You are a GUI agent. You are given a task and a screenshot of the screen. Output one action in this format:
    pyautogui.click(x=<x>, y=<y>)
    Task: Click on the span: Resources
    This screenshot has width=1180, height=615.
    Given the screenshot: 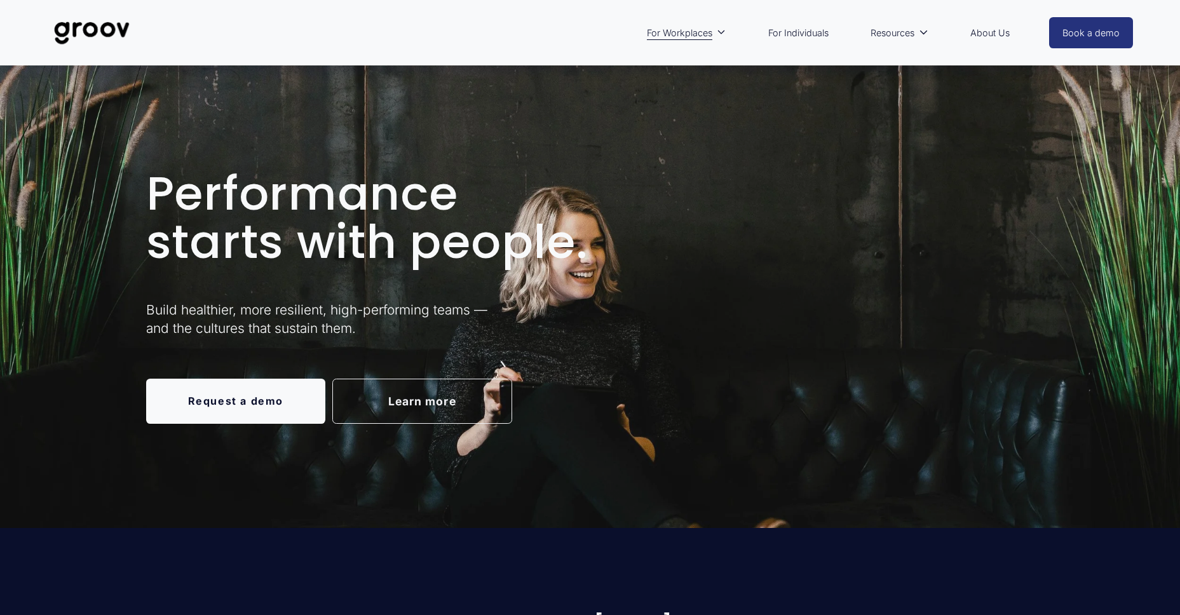 What is the action you would take?
    pyautogui.click(x=892, y=33)
    